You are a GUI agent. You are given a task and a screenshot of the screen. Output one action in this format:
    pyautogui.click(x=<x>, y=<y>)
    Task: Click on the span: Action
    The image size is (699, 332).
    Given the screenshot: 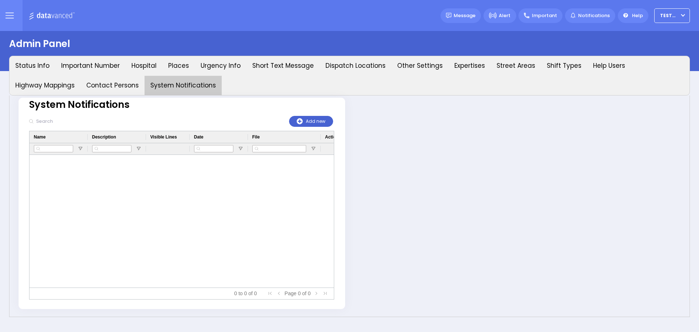 What is the action you would take?
    pyautogui.click(x=332, y=137)
    